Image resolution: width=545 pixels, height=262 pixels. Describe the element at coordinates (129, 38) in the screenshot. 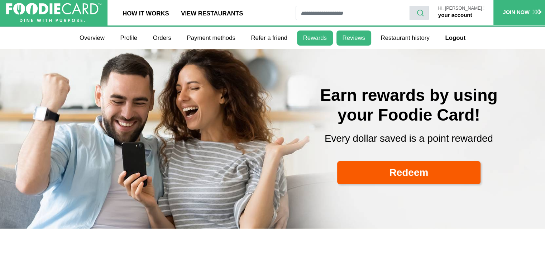

I see `a: Profile` at that location.